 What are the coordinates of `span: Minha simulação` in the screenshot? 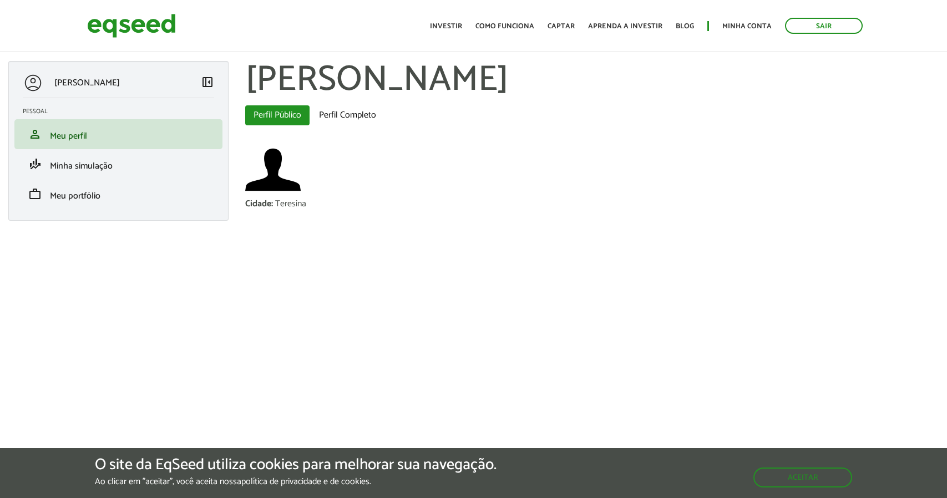 It's located at (81, 166).